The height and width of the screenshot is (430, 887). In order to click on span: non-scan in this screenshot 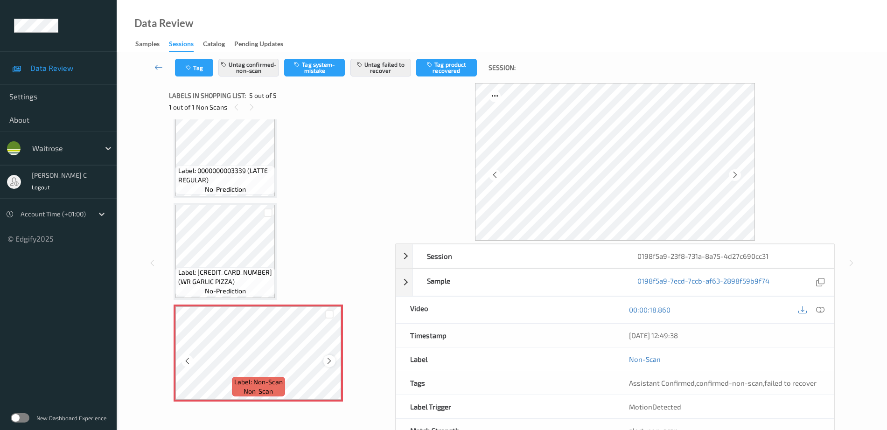, I will do `click(258, 391)`.